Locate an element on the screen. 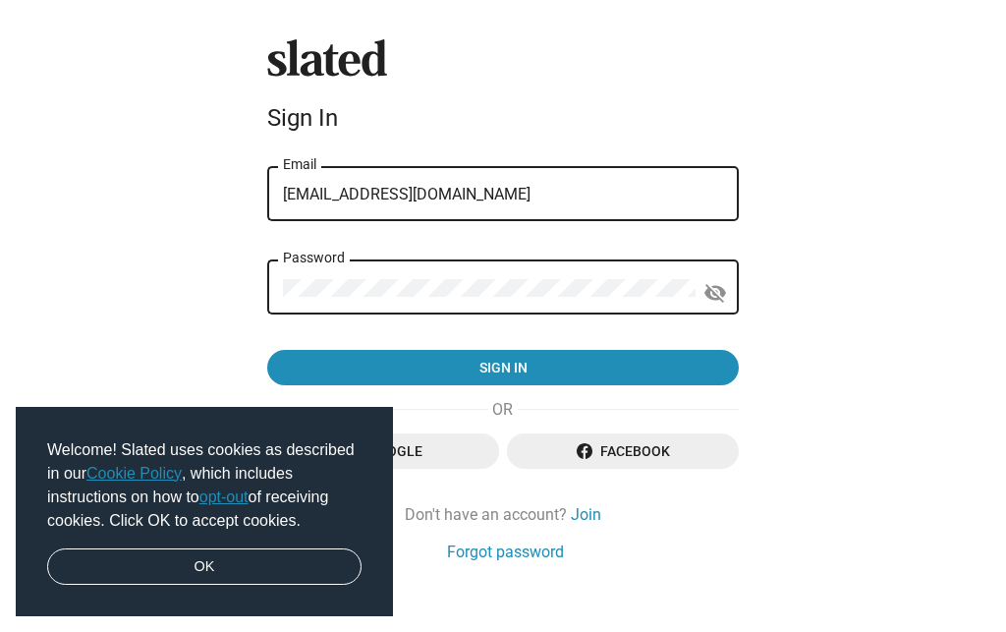  a: Join is located at coordinates (586, 514).